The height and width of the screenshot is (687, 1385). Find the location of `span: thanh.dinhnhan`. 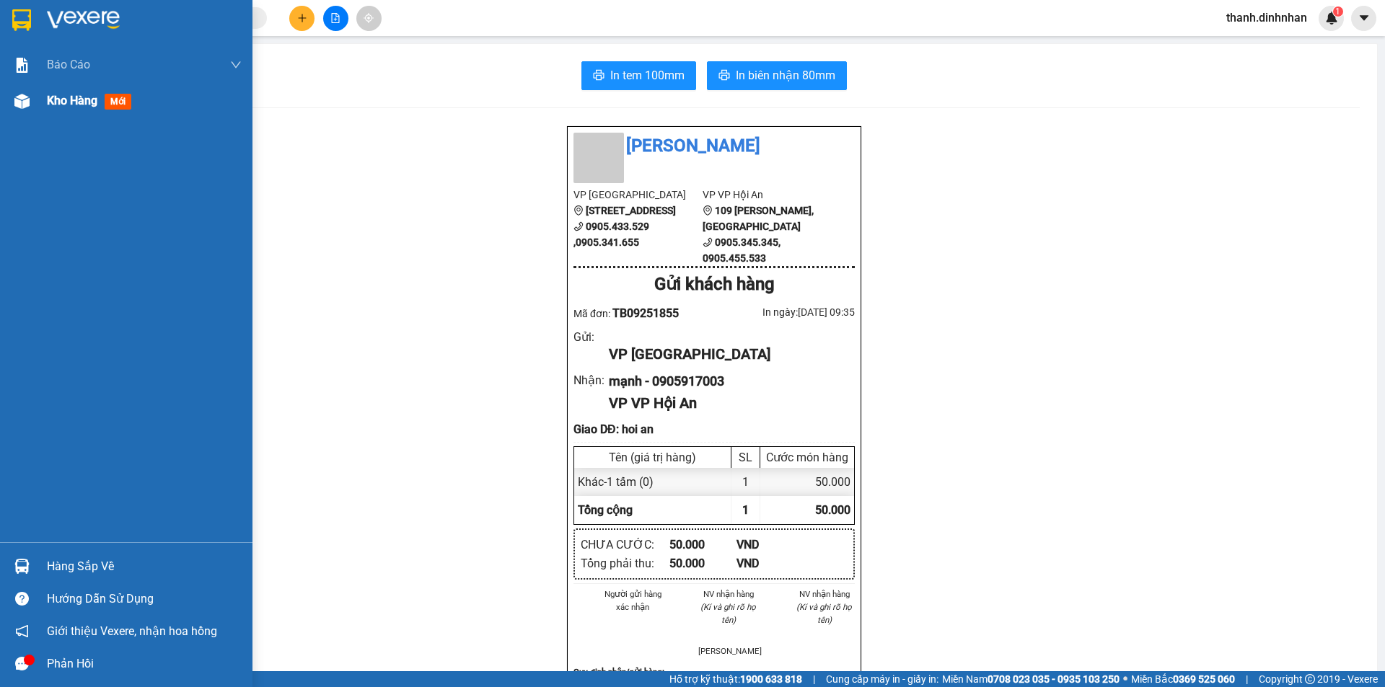

span: thanh.dinhnhan is located at coordinates (1266, 17).